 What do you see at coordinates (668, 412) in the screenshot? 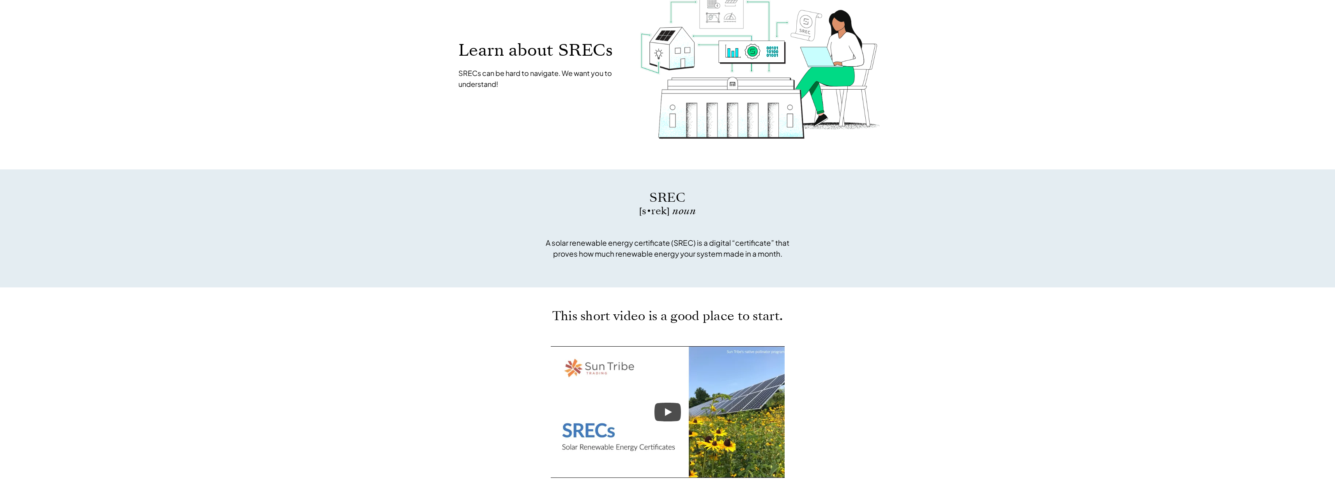
I see `button: Play` at bounding box center [668, 412].